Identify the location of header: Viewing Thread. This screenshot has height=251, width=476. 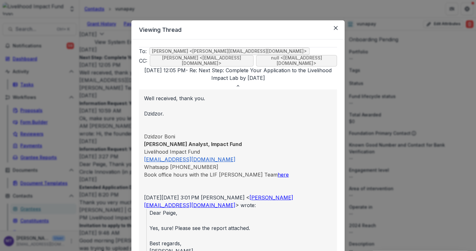
(238, 30).